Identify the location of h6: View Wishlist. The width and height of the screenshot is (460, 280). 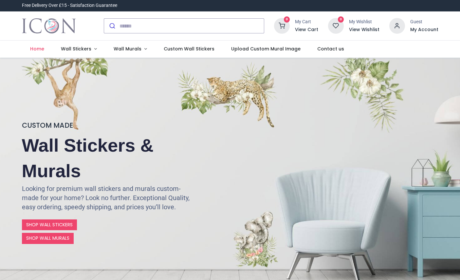
(364, 30).